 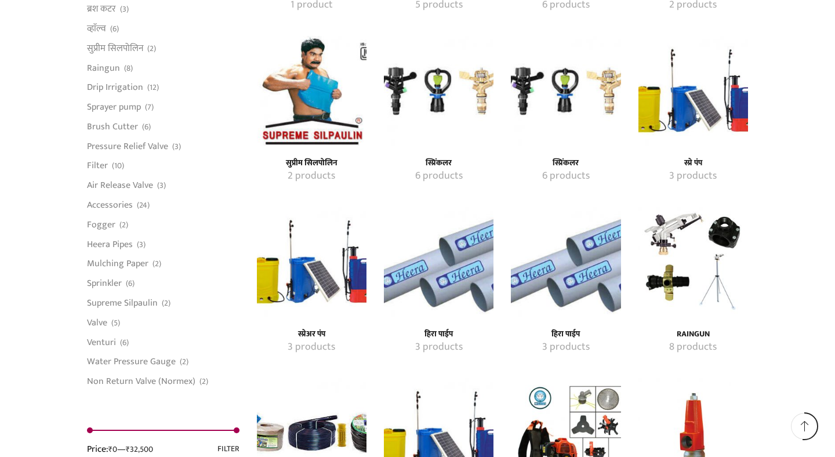 What do you see at coordinates (115, 88) in the screenshot?
I see `a: Drip Irrigation` at bounding box center [115, 88].